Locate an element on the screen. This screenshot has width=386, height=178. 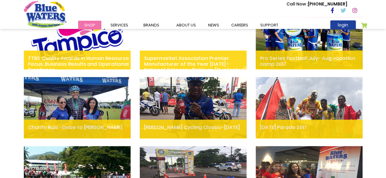
span: Call Now : is located at coordinates (297, 4).